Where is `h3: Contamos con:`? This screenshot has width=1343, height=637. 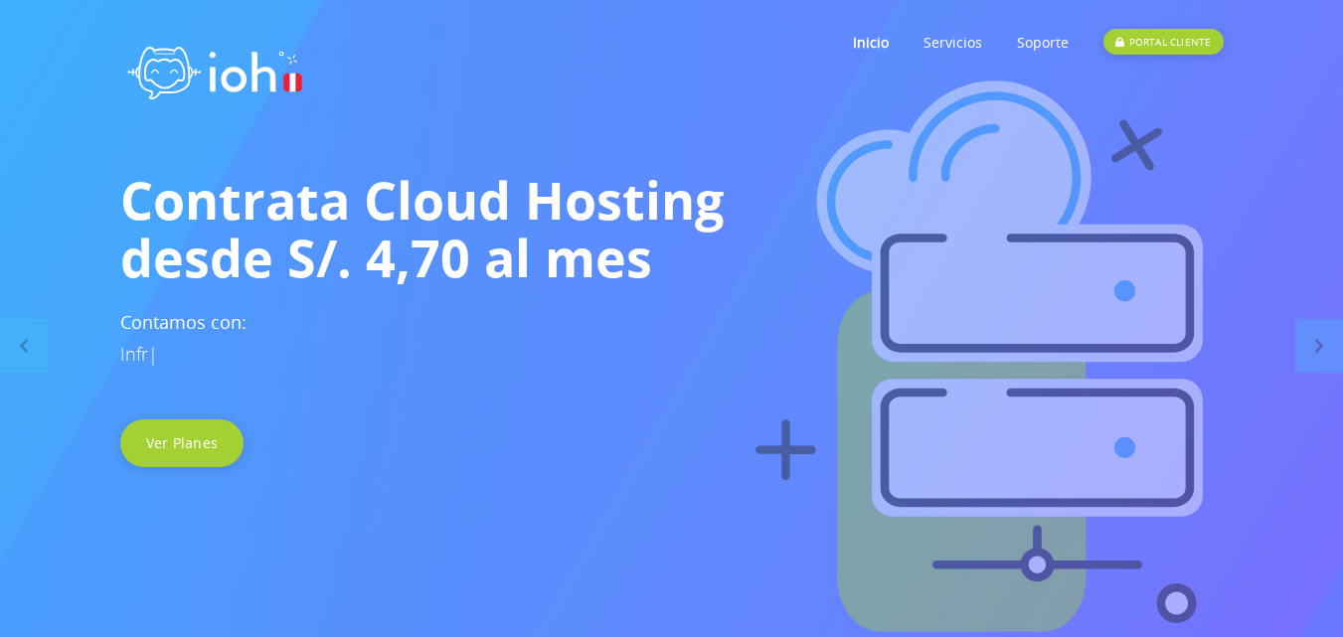
h3: Contamos con: is located at coordinates (672, 338).